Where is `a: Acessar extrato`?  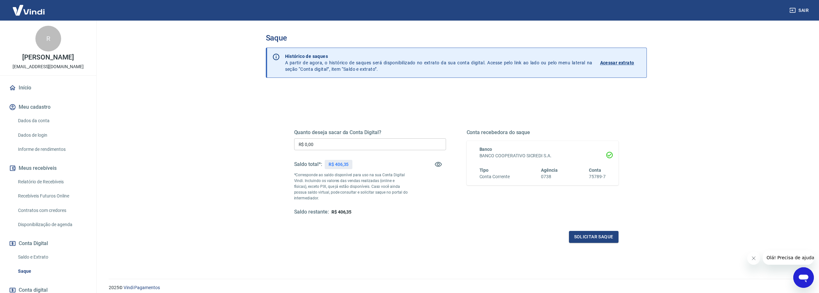
a: Acessar extrato is located at coordinates (621, 63).